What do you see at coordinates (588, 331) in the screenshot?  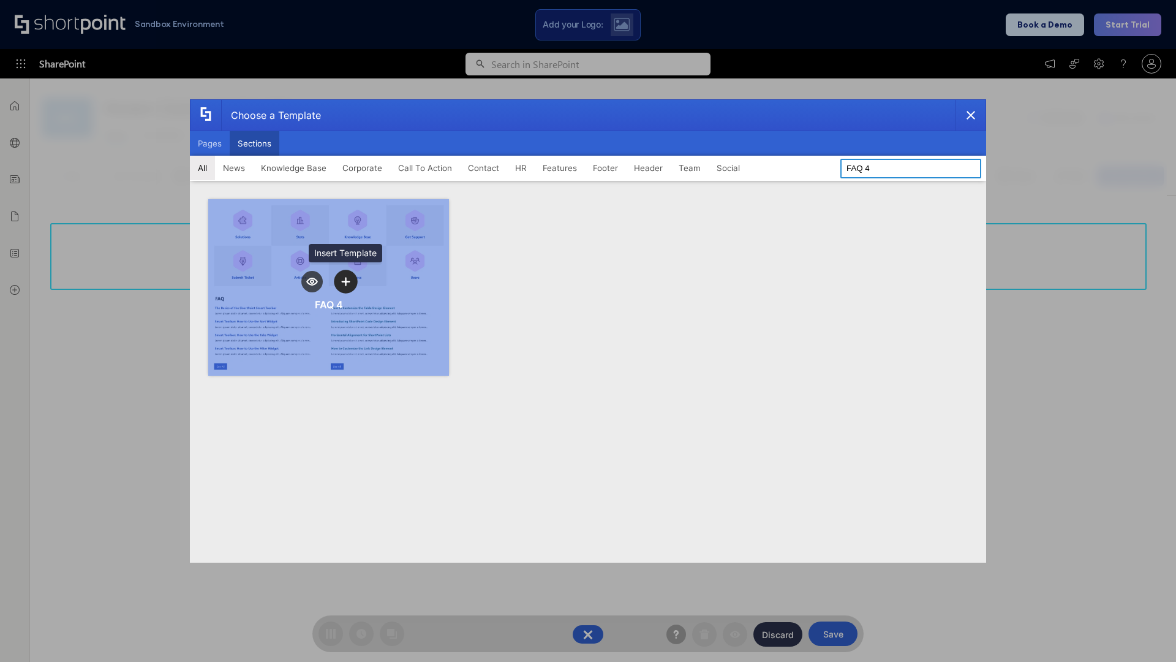 I see `div: template selector` at bounding box center [588, 331].